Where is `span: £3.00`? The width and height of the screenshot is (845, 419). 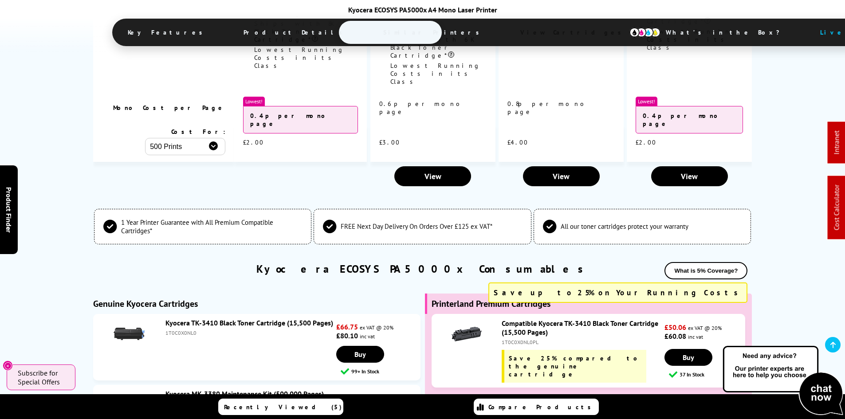
span: £3.00 is located at coordinates (390, 142).